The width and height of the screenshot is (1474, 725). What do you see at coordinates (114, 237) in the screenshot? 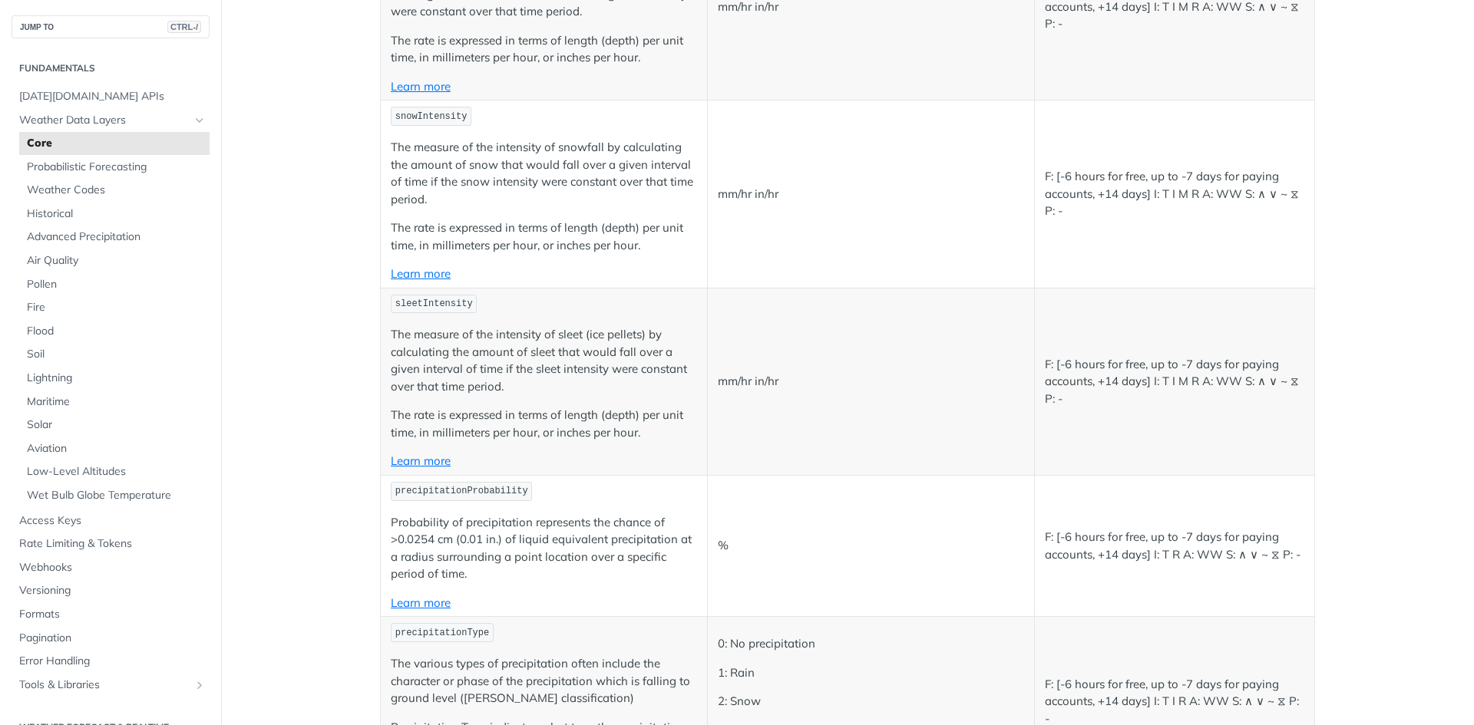
I see `a: Advanced Precipitation` at bounding box center [114, 237].